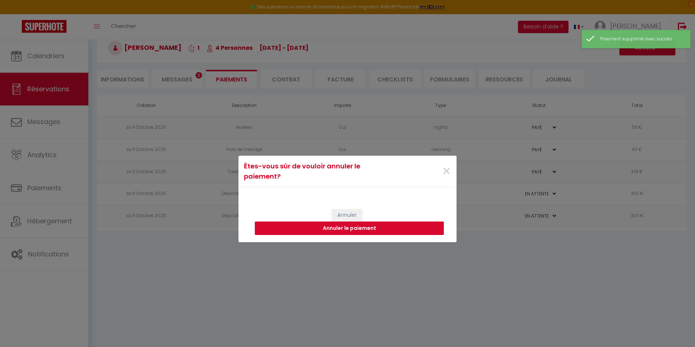 The width and height of the screenshot is (695, 347). I want to click on button: Annuler, so click(347, 215).